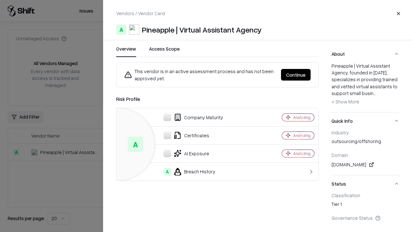 The height and width of the screenshot is (232, 412). What do you see at coordinates (345, 101) in the screenshot?
I see `span: + Show More` at bounding box center [345, 101].